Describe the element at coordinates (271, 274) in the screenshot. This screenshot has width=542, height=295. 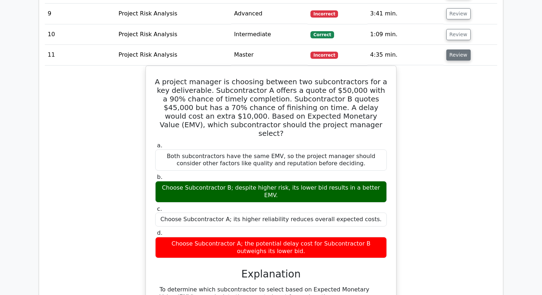
I see `h3: Explanation` at that location.